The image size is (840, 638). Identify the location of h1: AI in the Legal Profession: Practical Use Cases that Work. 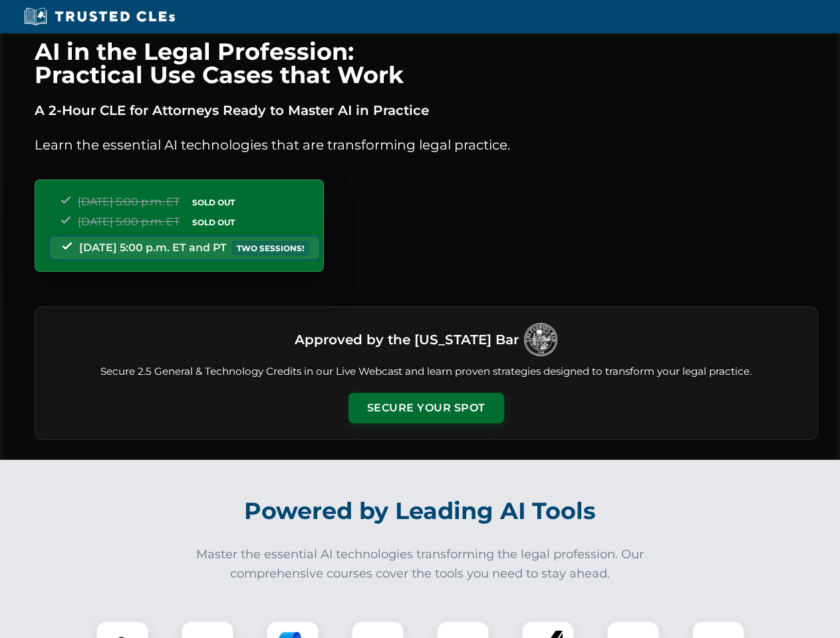
(426, 63).